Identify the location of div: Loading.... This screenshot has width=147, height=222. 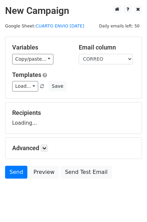
(73, 118).